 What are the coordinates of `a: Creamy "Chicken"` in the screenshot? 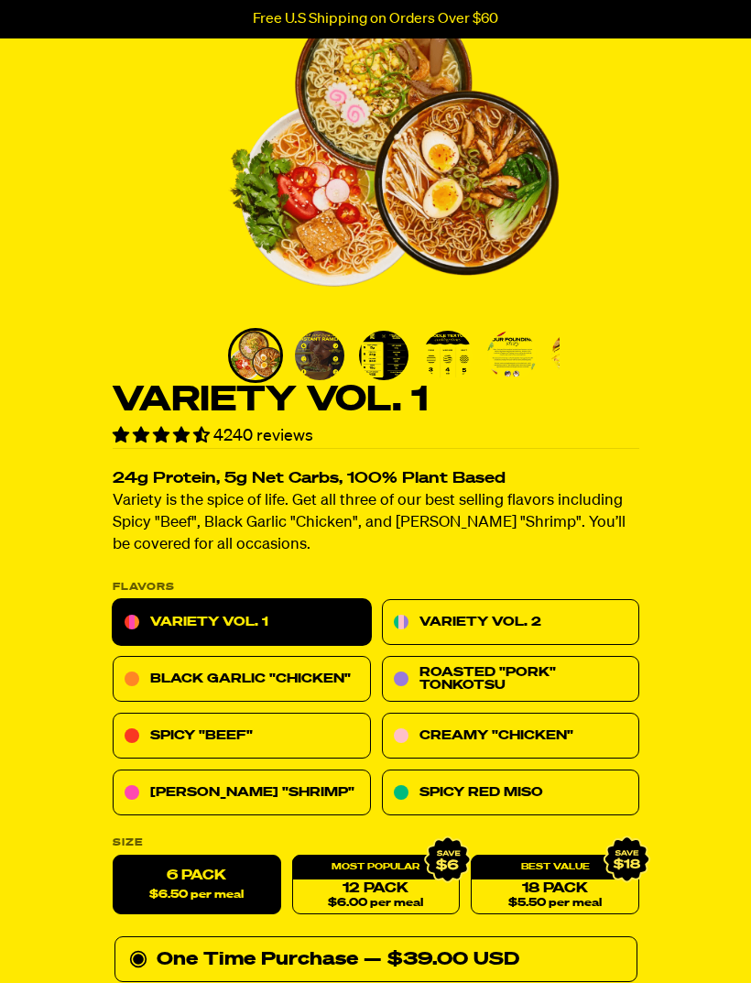 It's located at (510, 737).